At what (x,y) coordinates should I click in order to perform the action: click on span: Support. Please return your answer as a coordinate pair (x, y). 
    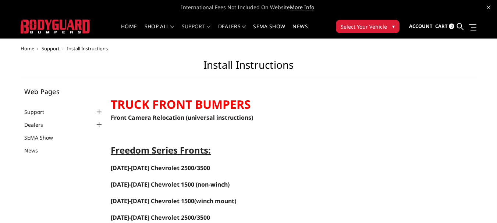
    Looking at the image, I should click on (50, 49).